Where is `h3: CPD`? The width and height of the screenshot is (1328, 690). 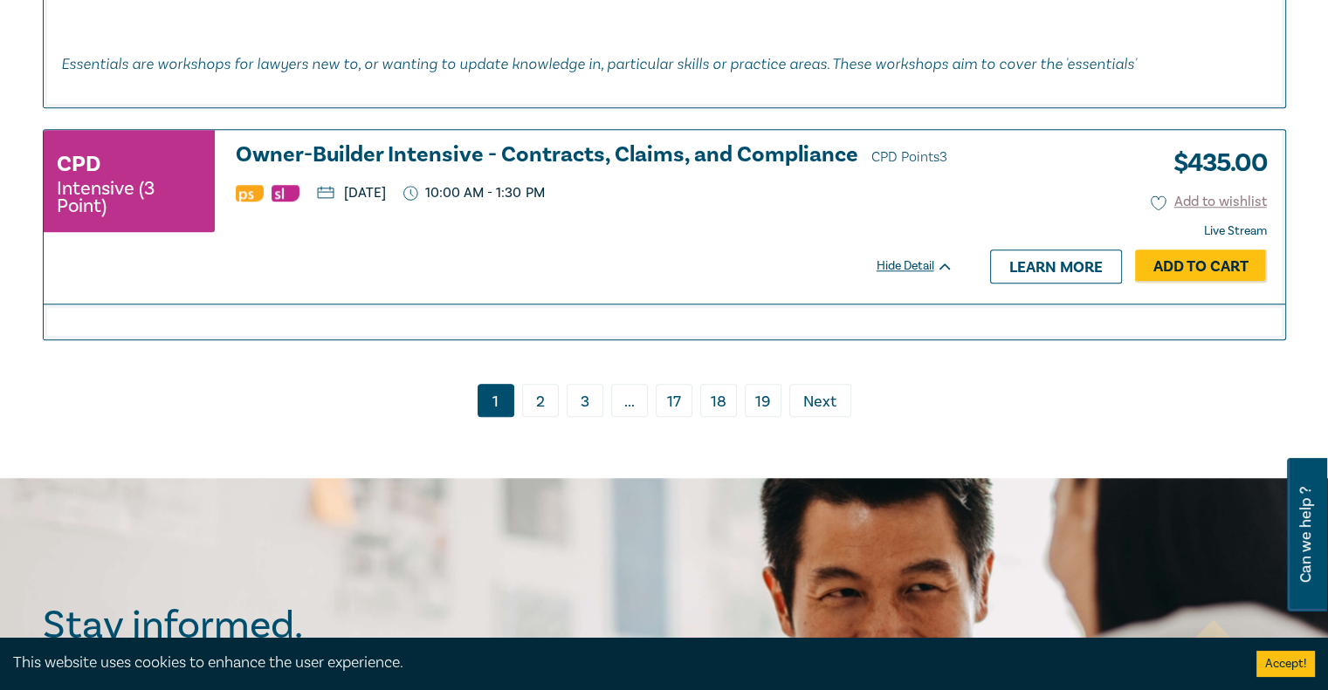 h3: CPD is located at coordinates (79, 164).